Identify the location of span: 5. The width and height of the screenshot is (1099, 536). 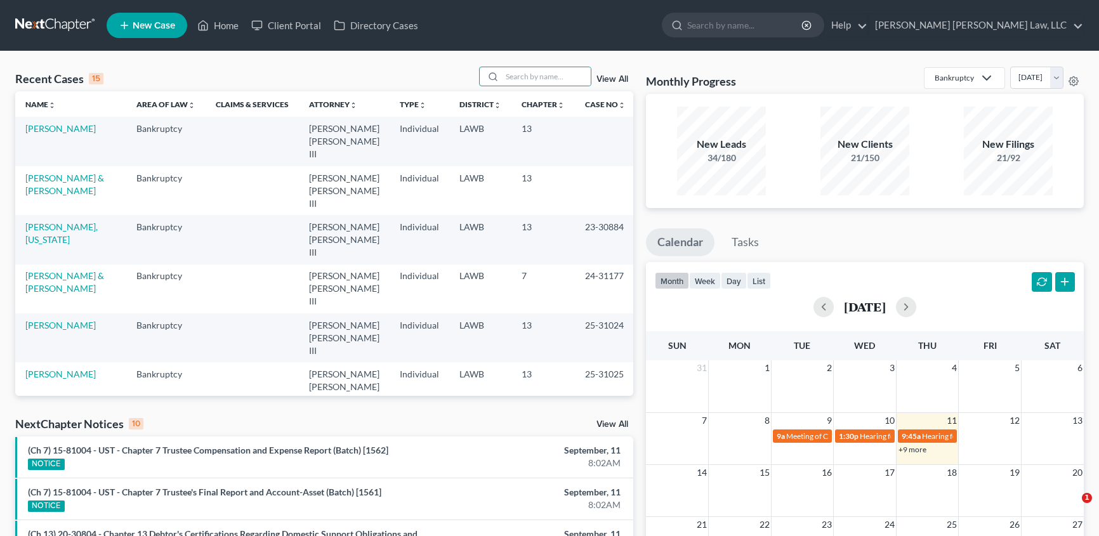
(1017, 368).